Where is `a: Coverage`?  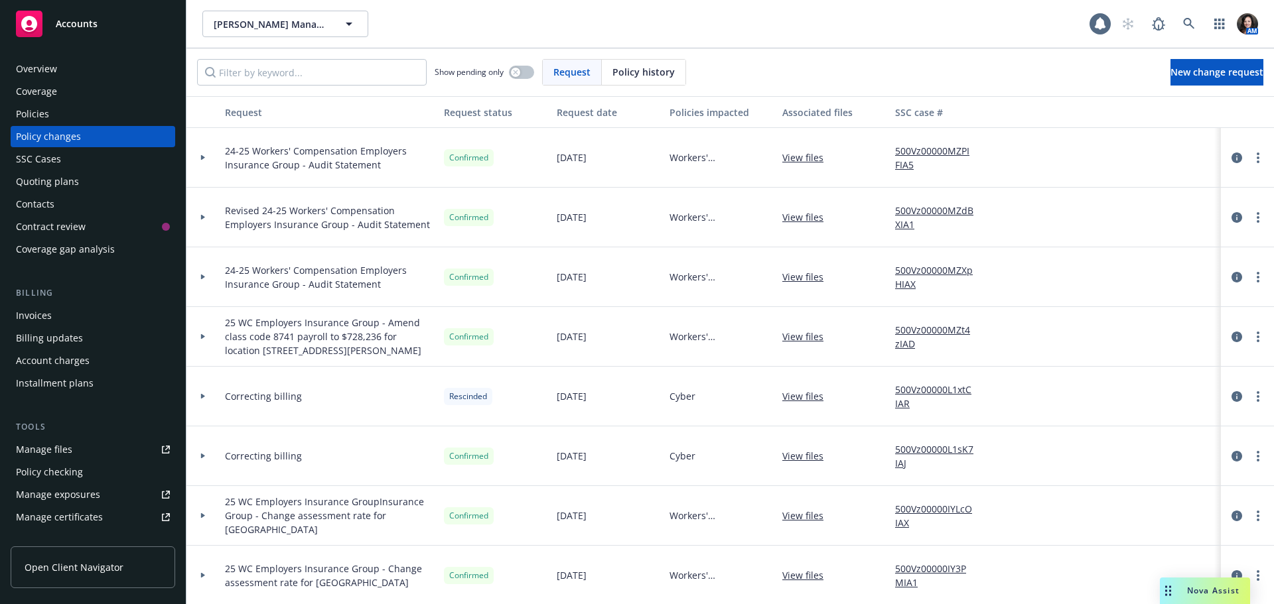 a: Coverage is located at coordinates (93, 92).